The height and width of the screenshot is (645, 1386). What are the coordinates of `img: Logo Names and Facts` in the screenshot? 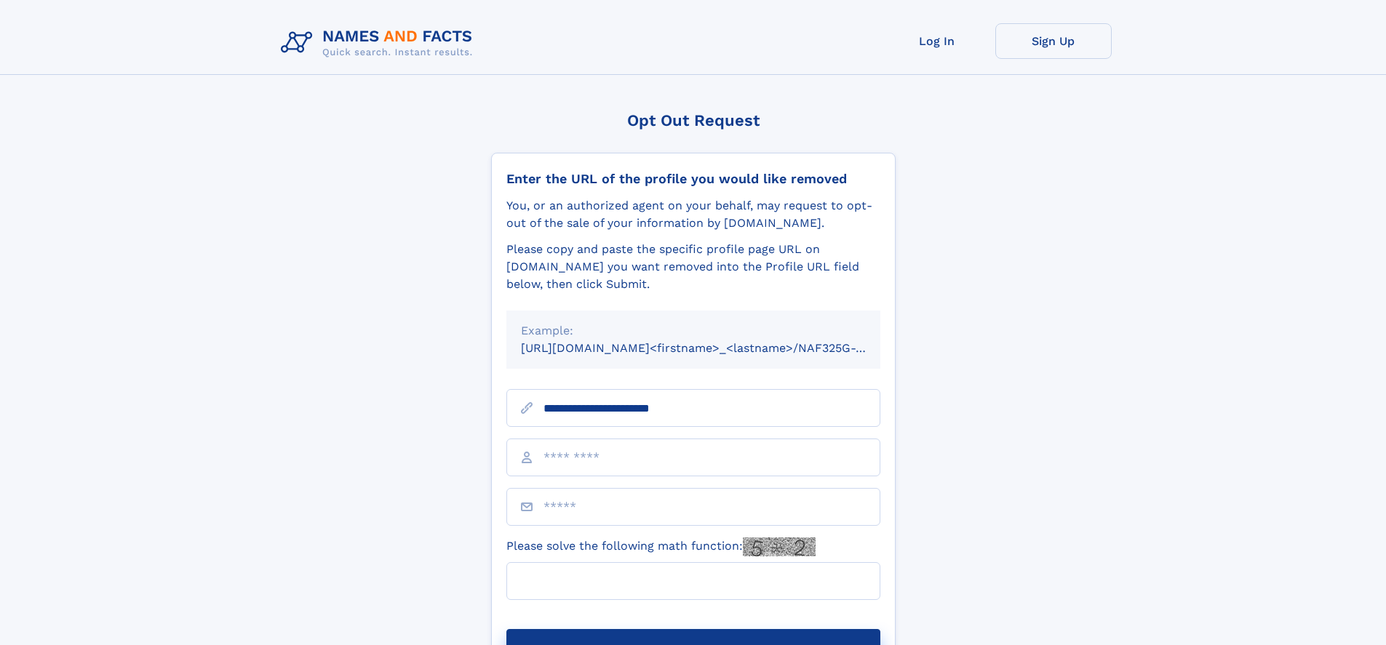 It's located at (380, 43).